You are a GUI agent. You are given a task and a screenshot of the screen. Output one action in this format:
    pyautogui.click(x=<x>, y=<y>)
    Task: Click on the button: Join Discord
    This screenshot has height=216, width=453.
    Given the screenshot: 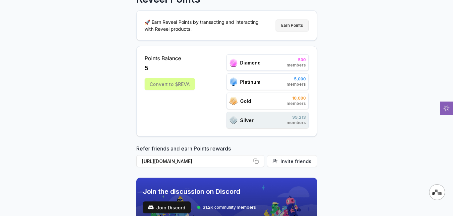 What is the action you would take?
    pyautogui.click(x=167, y=208)
    